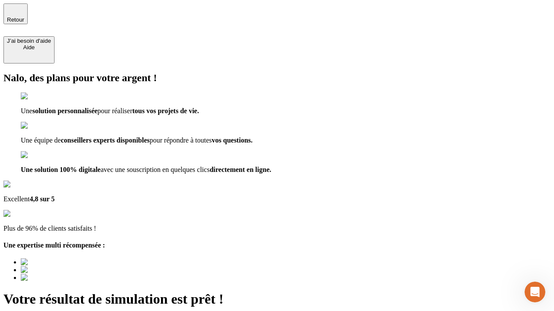 The height and width of the screenshot is (311, 554). What do you see at coordinates (232, 140) in the screenshot?
I see `span: vos questions.` at bounding box center [232, 140].